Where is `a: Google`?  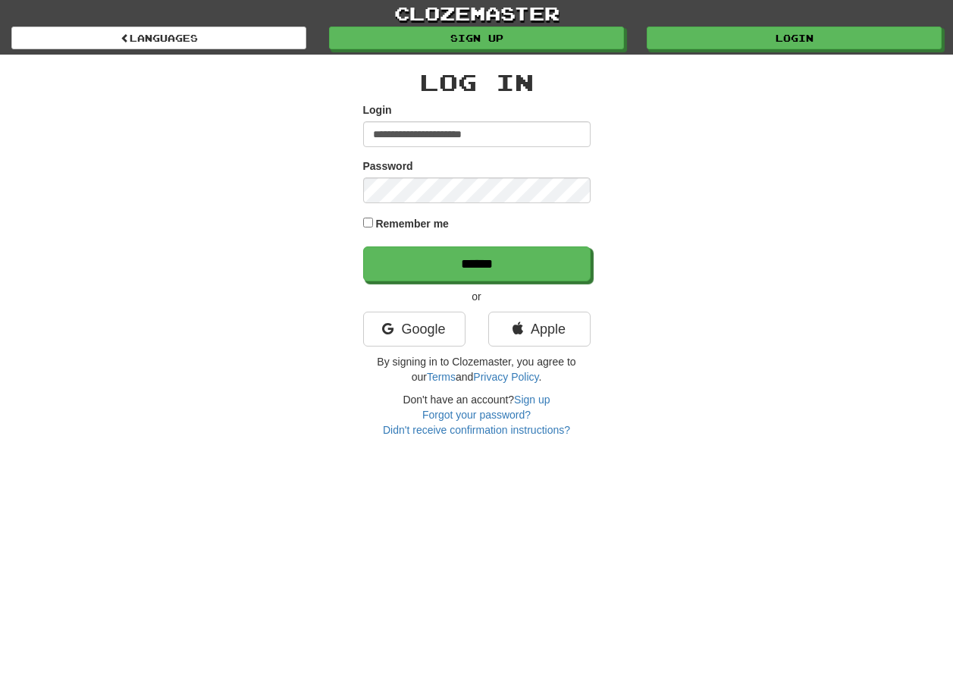
a: Google is located at coordinates (414, 329).